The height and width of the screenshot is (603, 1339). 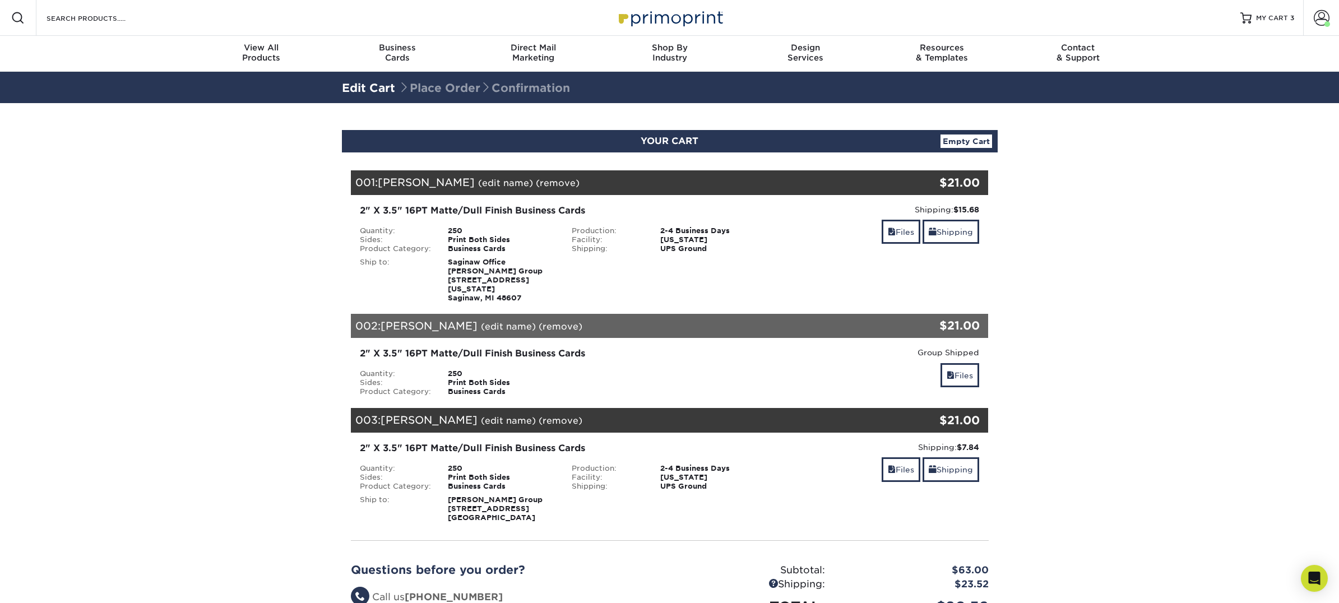 What do you see at coordinates (1078, 54) in the screenshot?
I see `a: Contact& Support` at bounding box center [1078, 54].